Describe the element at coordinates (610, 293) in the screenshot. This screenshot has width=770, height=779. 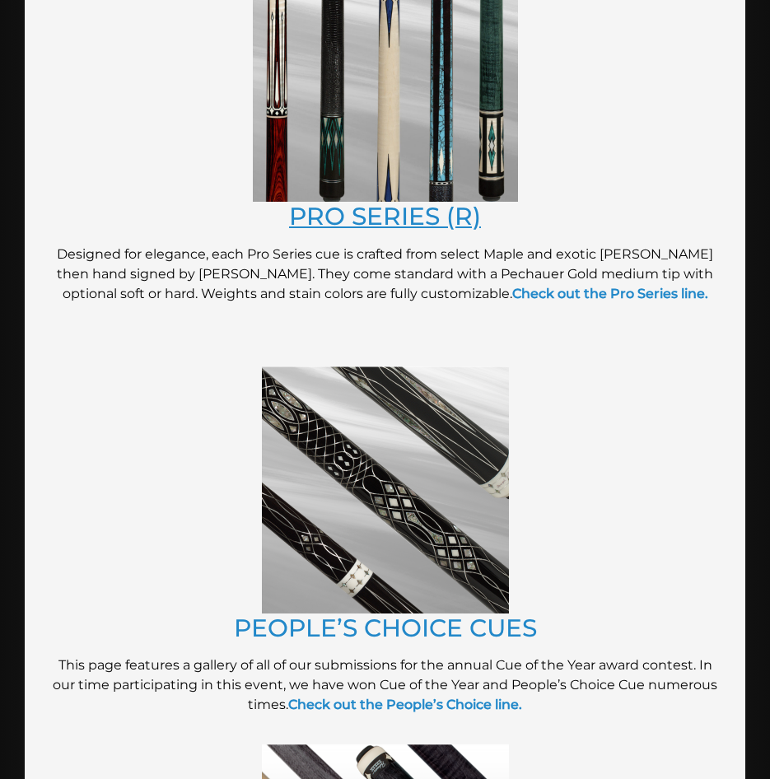
I see `a: Check out the Pro Series line.` at that location.